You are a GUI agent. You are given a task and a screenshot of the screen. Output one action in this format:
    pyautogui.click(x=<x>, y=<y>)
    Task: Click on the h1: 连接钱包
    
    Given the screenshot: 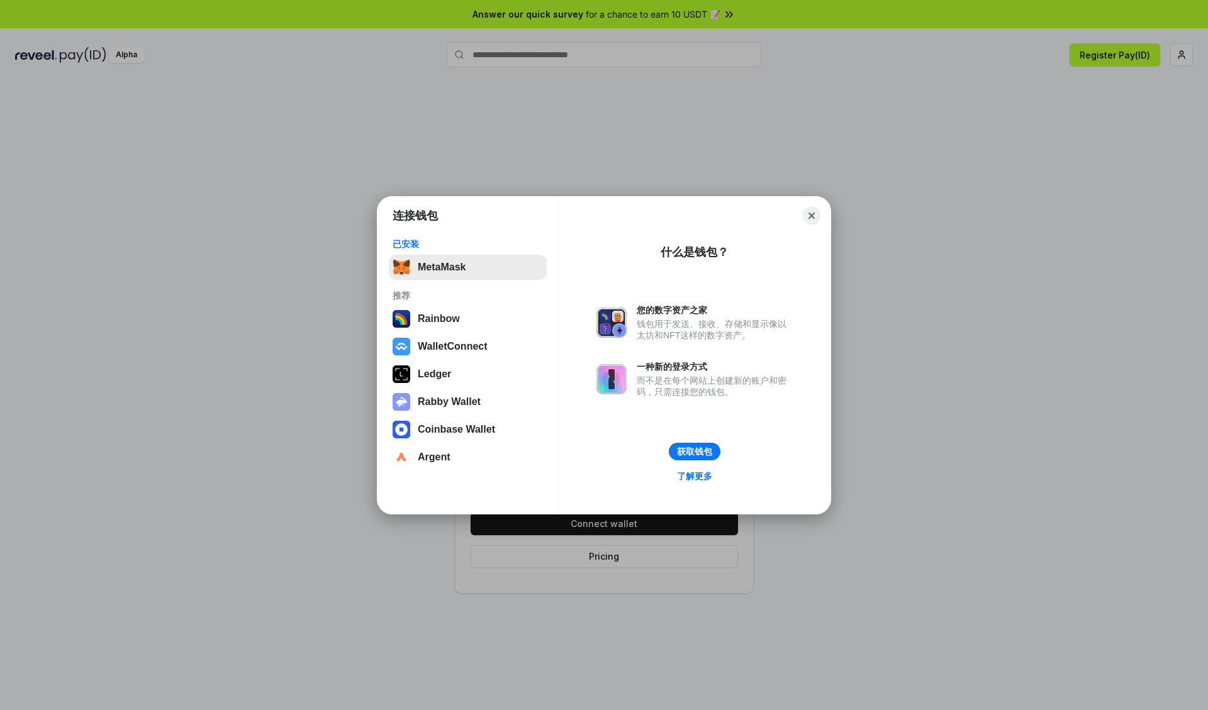 What is the action you would take?
    pyautogui.click(x=415, y=216)
    